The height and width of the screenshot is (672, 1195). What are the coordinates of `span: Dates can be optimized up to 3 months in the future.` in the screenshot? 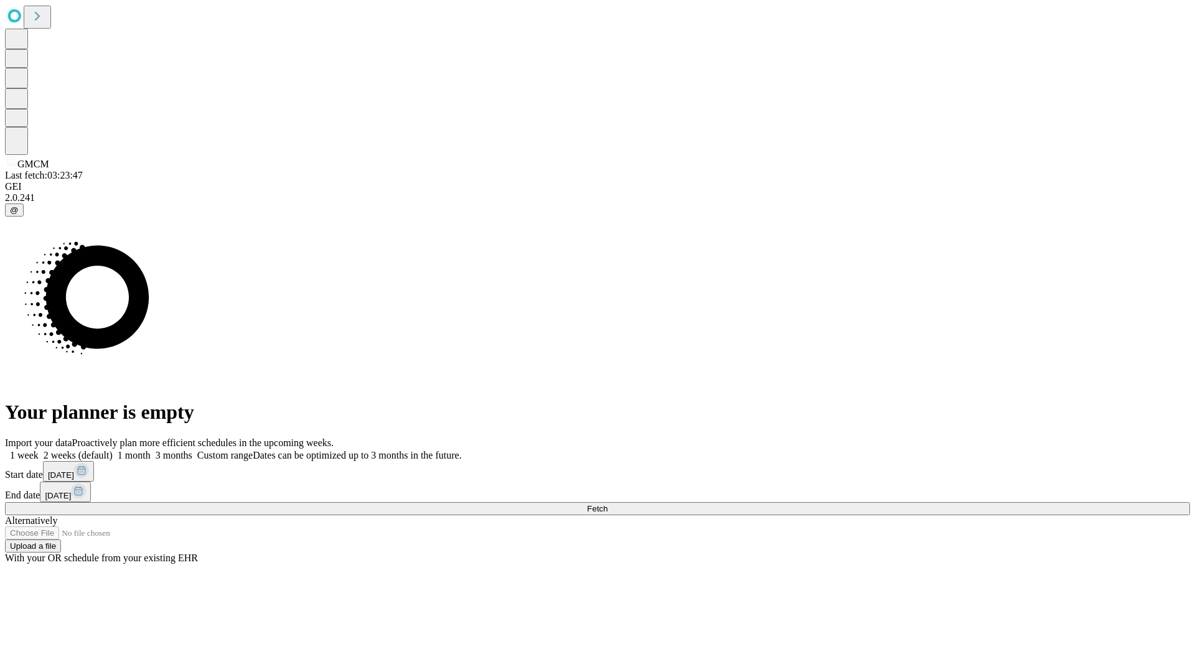 It's located at (357, 455).